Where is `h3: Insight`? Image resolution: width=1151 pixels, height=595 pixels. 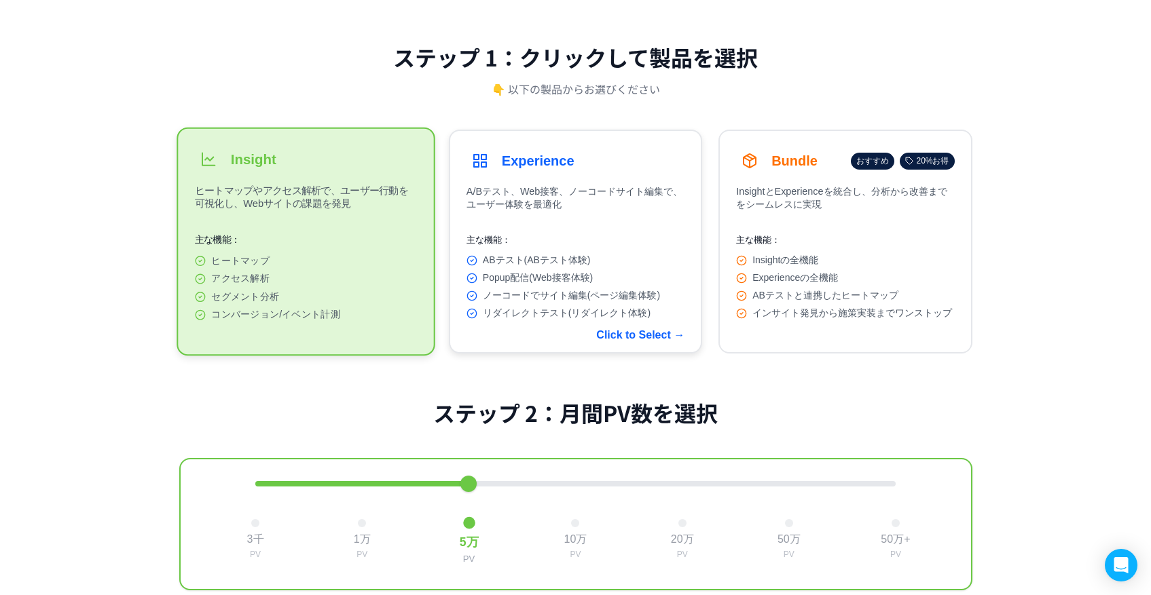
h3: Insight is located at coordinates (253, 159).